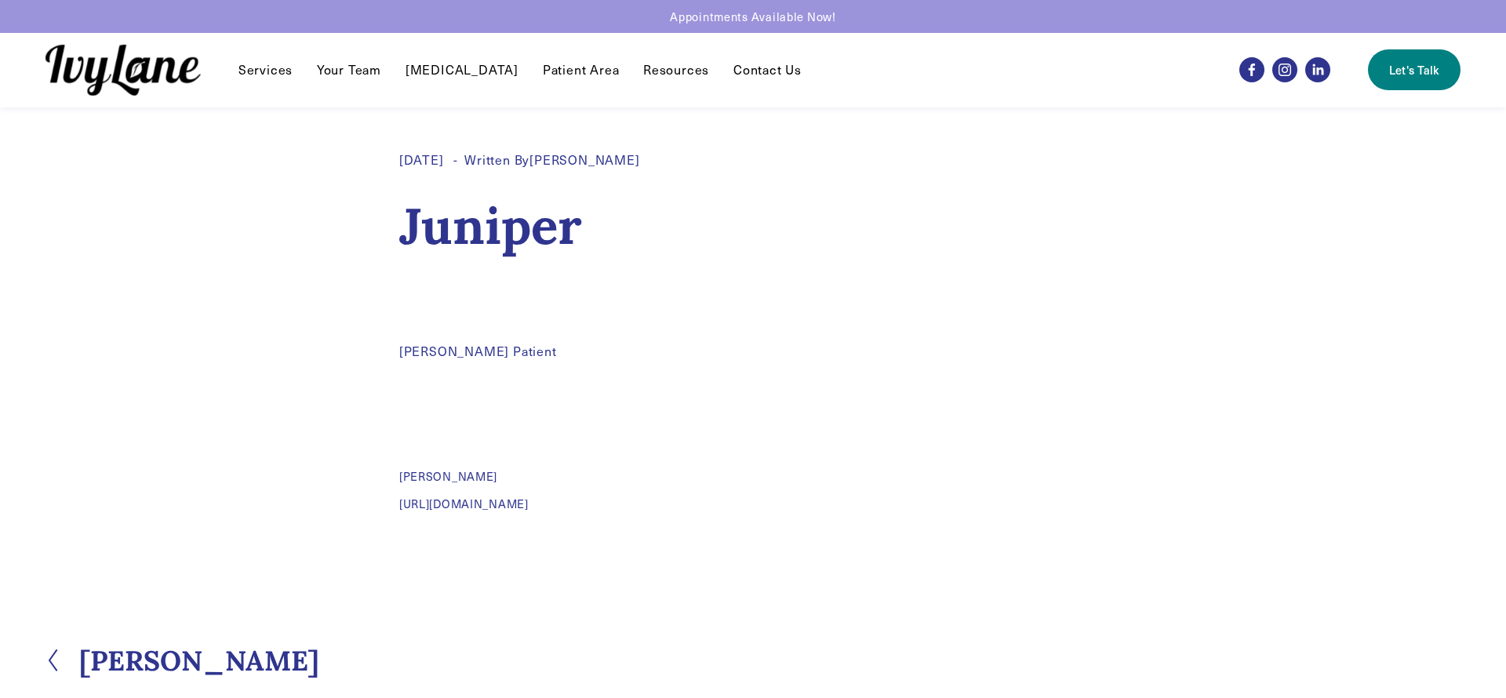 The width and height of the screenshot is (1506, 698). I want to click on a: LinkedIn, so click(1318, 70).